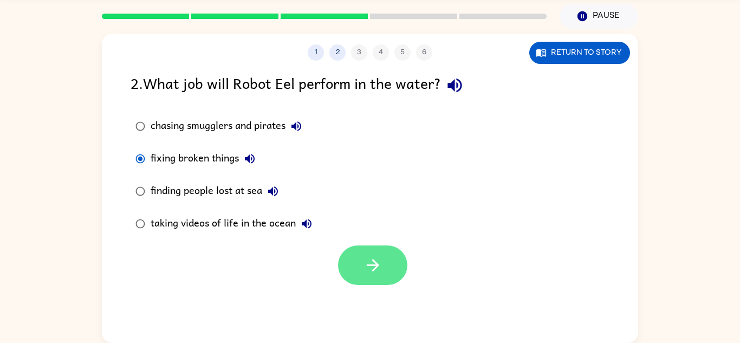  Describe the element at coordinates (250, 159) in the screenshot. I see `button: fixing broken things` at that location.